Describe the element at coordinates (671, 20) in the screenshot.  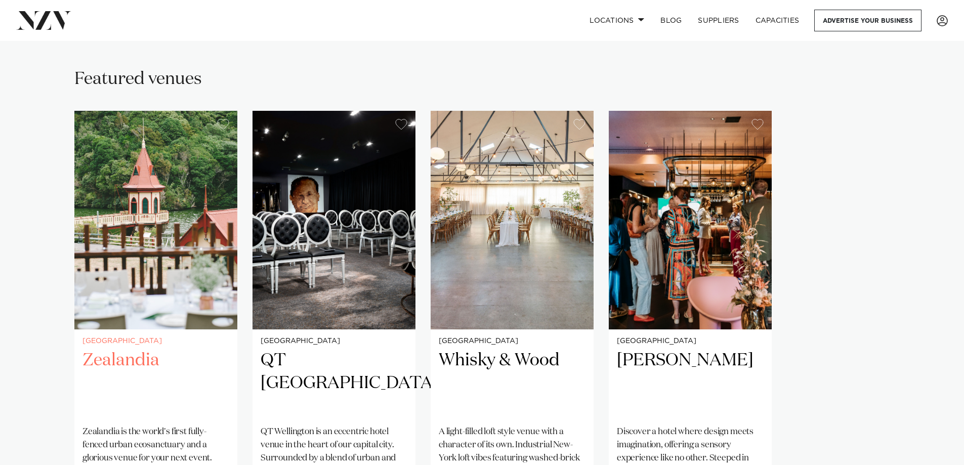
I see `a: BLOG` at that location.